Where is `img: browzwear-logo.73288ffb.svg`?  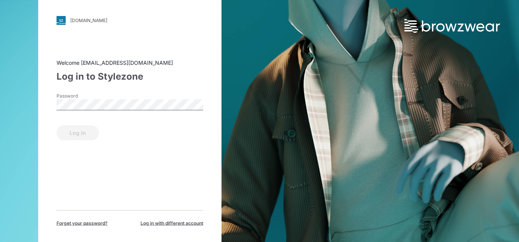 img: browzwear-logo.73288ffb.svg is located at coordinates (452, 26).